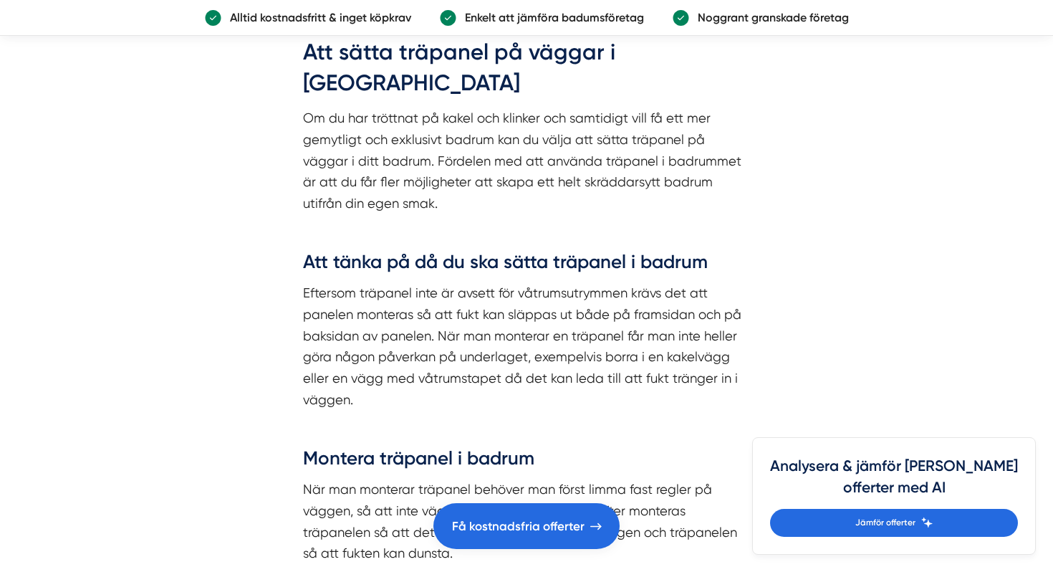 This screenshot has width=1053, height=572. What do you see at coordinates (526, 526) in the screenshot?
I see `a: Få kostnadsfria offerter` at bounding box center [526, 526].